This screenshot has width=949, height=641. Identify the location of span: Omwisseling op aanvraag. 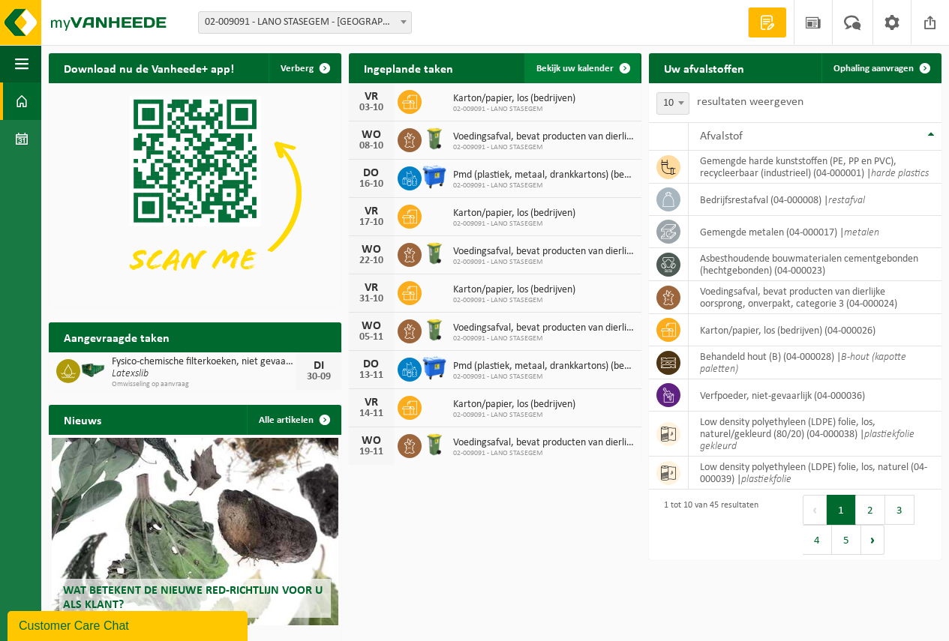
(204, 385).